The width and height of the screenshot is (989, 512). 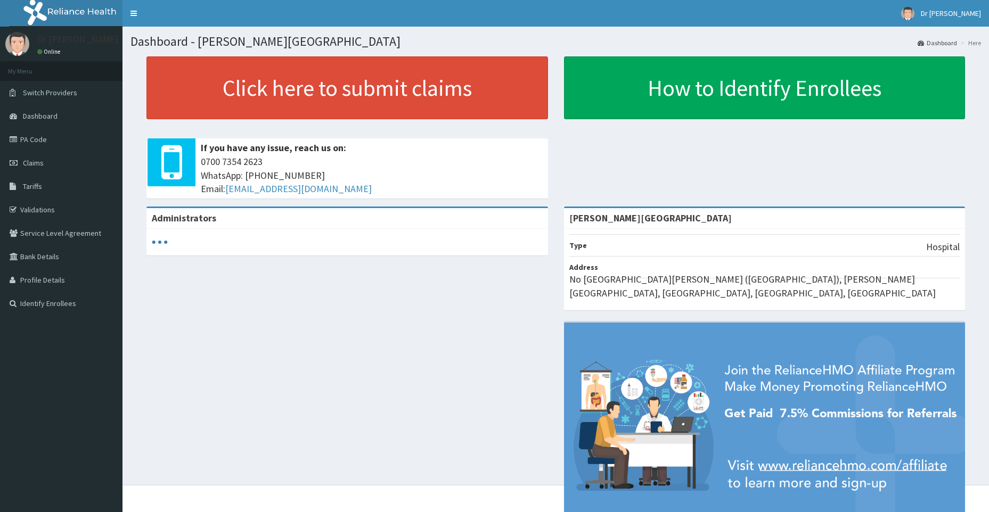 What do you see at coordinates (937, 43) in the screenshot?
I see `a: Dashboard` at bounding box center [937, 43].